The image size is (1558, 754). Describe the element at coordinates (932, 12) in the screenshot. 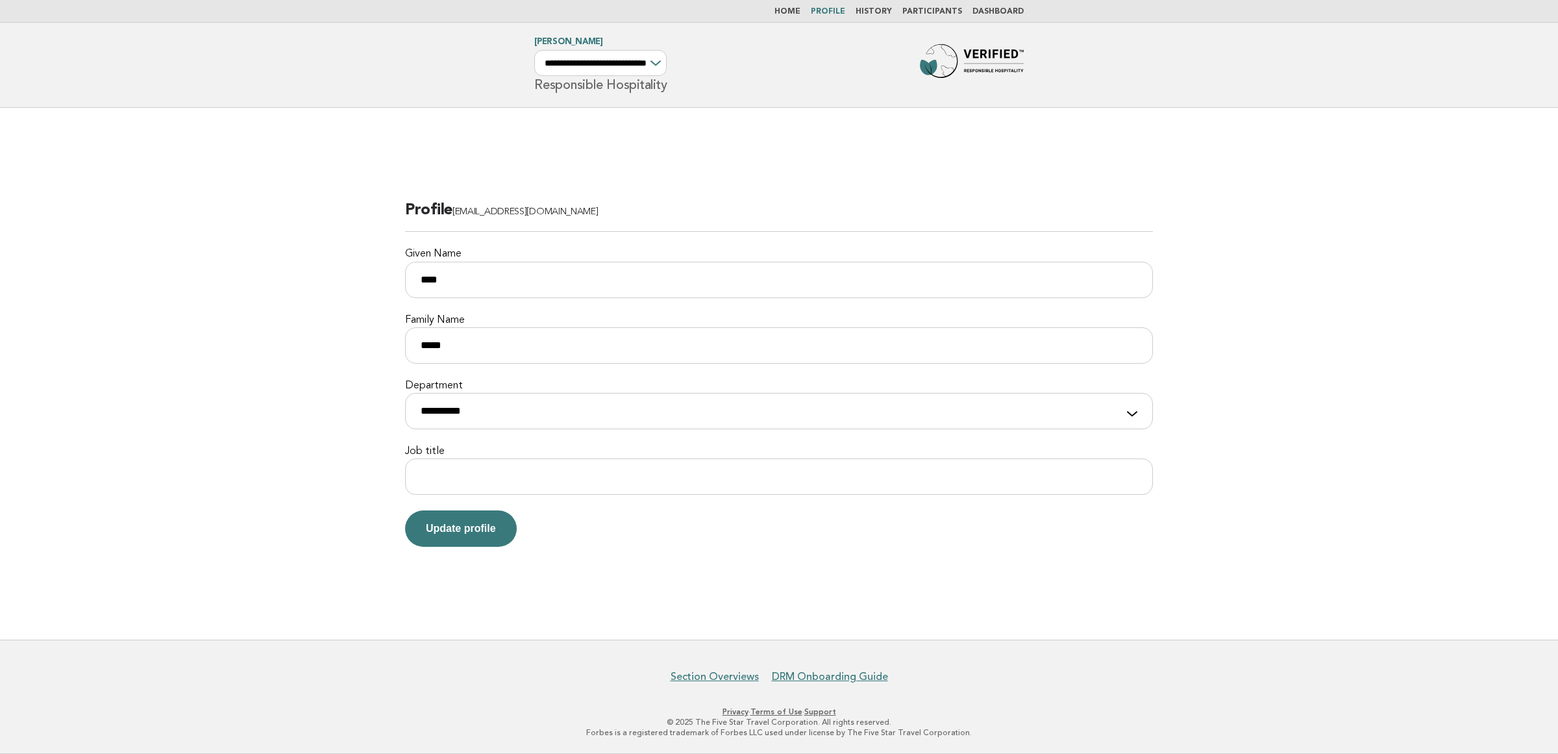

I see `a: Participants` at that location.